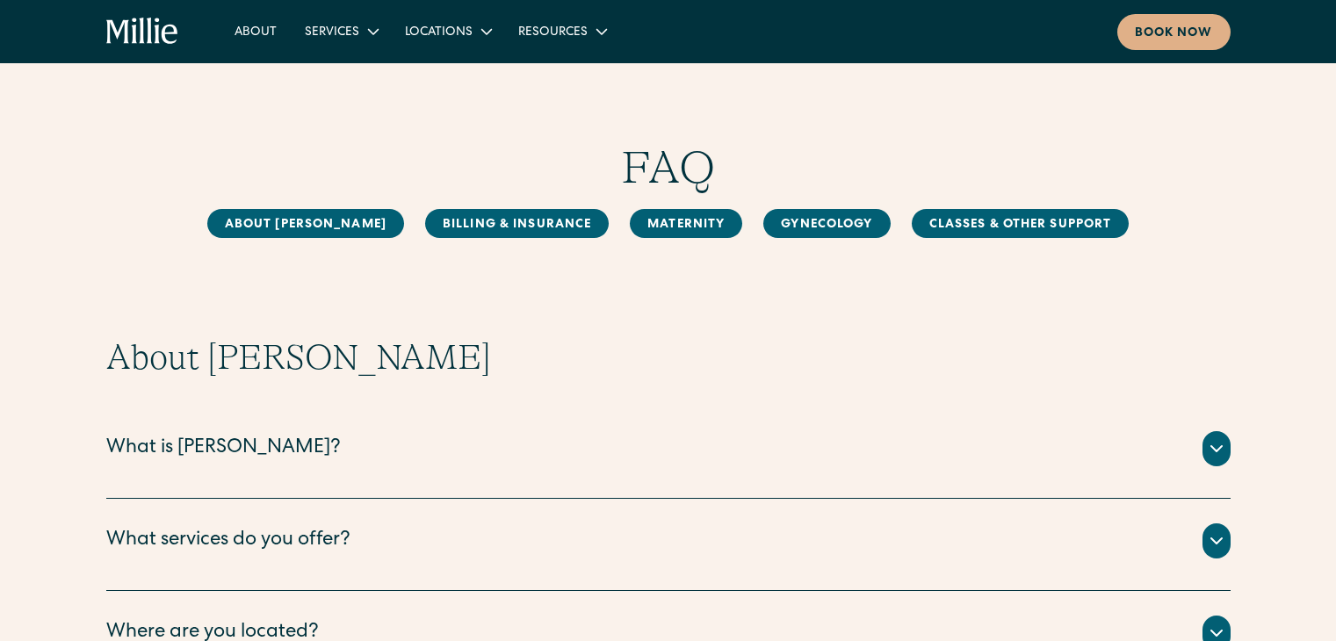 The image size is (1336, 641). I want to click on a: Book now, so click(1173, 32).